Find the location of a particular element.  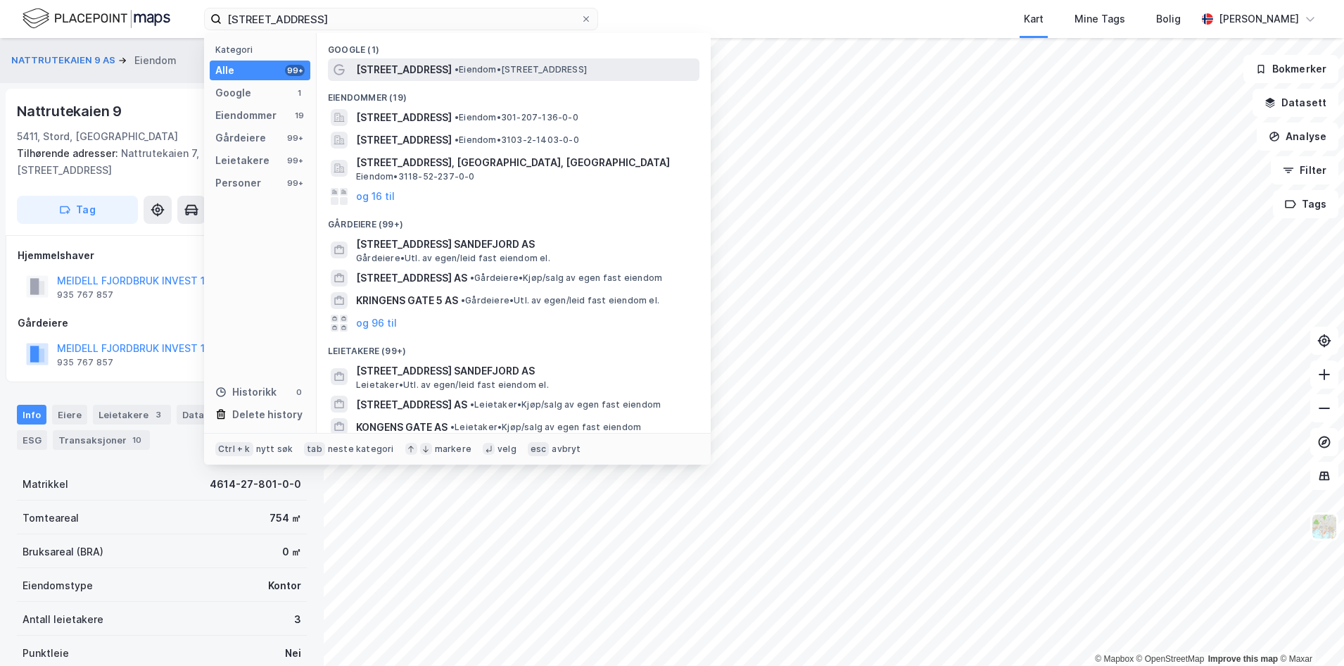

span: Eiendom • 3118-52-237-0-0 is located at coordinates (415, 177).